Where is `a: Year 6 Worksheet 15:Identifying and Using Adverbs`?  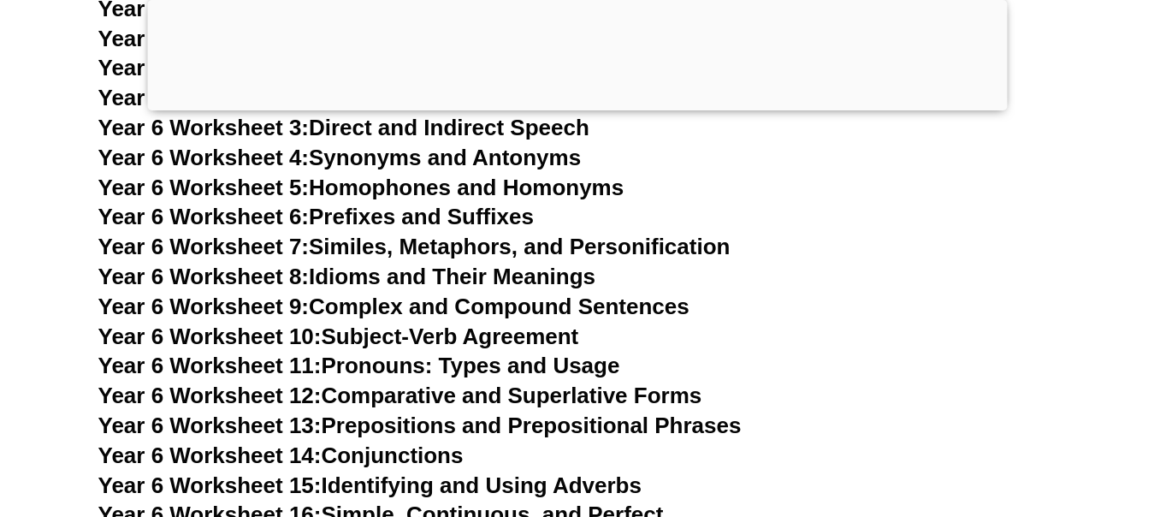
a: Year 6 Worksheet 15:Identifying and Using Adverbs is located at coordinates (369, 485).